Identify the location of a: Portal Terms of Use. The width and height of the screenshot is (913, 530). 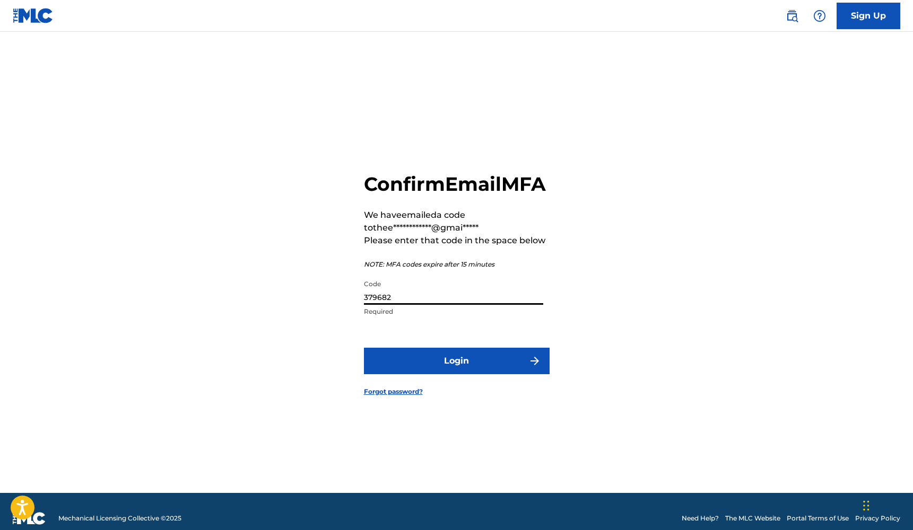
(817, 519).